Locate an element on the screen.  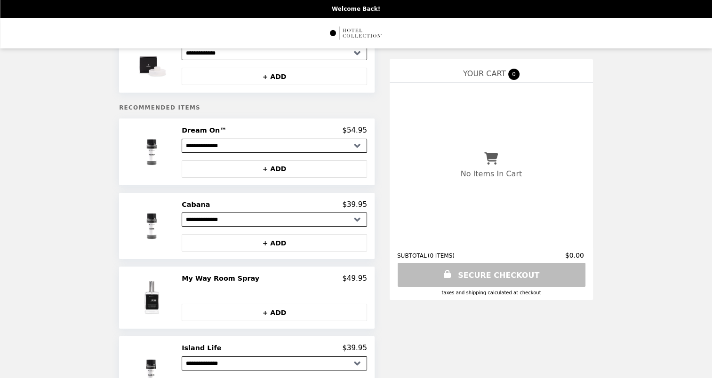
img: Brand Logo is located at coordinates (356, 33).